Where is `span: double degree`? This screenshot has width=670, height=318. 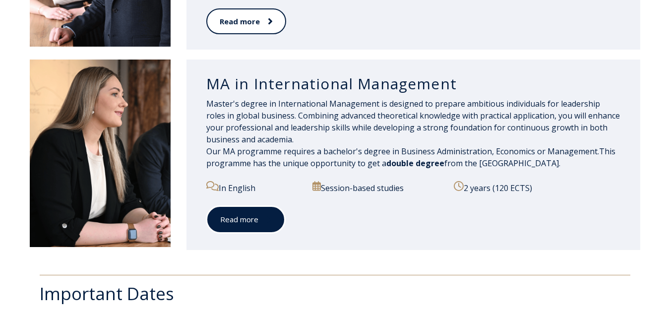 span: double degree is located at coordinates (415, 163).